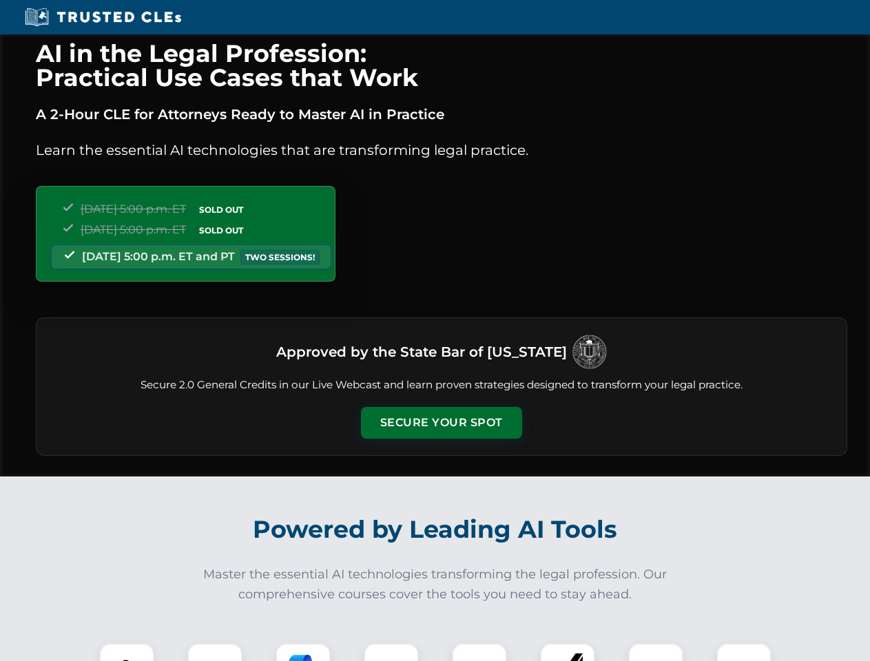 The height and width of the screenshot is (661, 870). What do you see at coordinates (441, 65) in the screenshot?
I see `h1: AI in the Legal Profession: Practical Use Cases that Work` at bounding box center [441, 65].